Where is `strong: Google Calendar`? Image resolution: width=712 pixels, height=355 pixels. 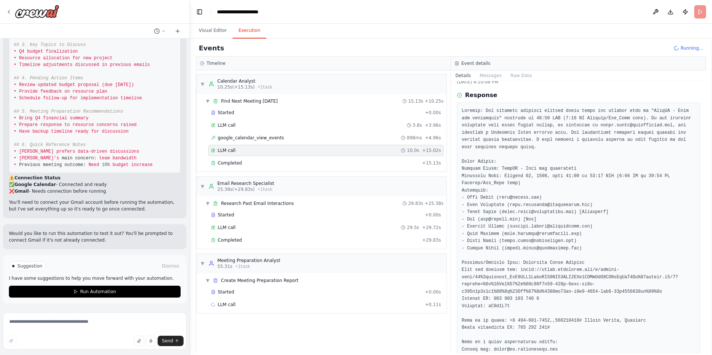
strong: Google Calendar is located at coordinates (35, 185).